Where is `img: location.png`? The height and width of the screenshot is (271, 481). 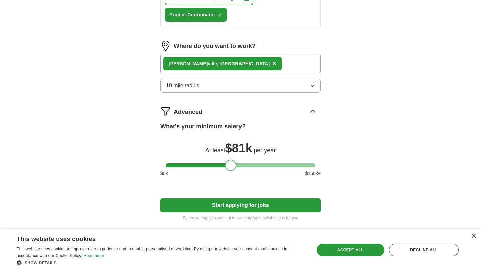
img: location.png is located at coordinates (166, 46).